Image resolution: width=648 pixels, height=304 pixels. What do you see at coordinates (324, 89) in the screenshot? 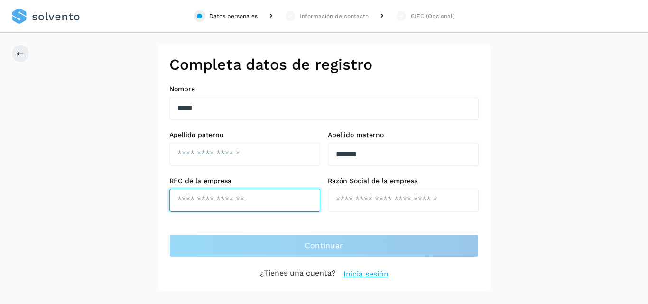
I see `label: Nombre` at bounding box center [324, 89].